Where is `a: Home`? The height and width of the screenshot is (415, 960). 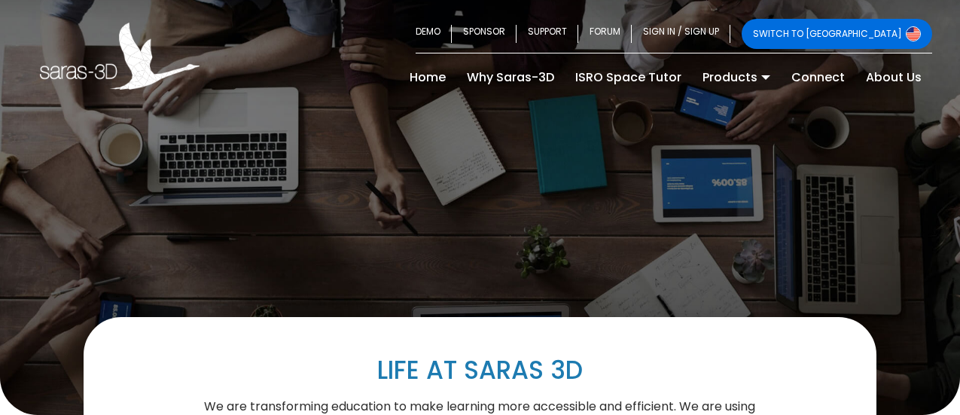 a: Home is located at coordinates (428, 78).